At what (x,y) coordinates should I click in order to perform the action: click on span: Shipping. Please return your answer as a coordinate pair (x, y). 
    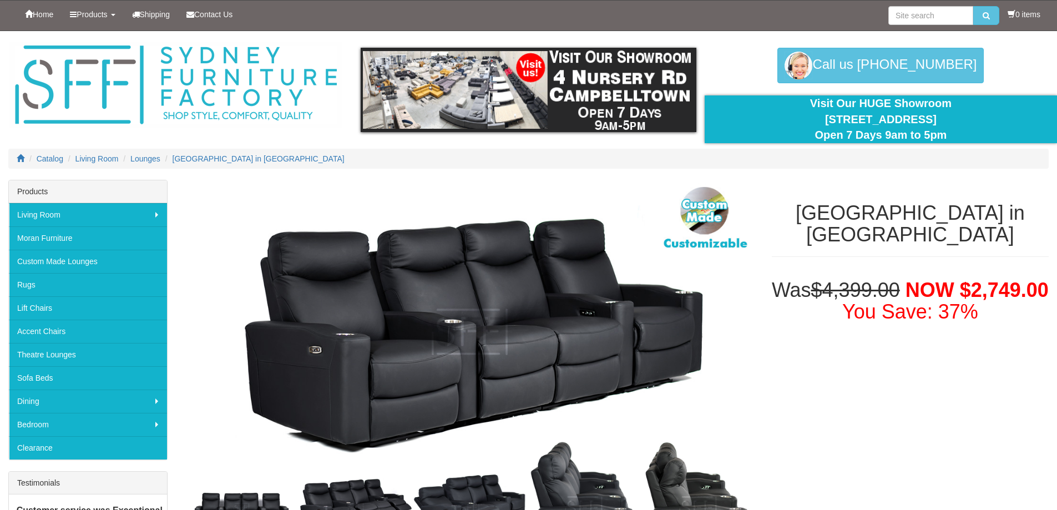
    Looking at the image, I should click on (155, 14).